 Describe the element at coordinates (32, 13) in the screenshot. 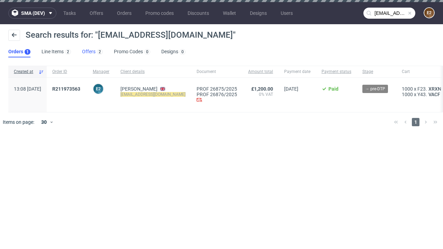

I see `button: sma (dev)` at that location.